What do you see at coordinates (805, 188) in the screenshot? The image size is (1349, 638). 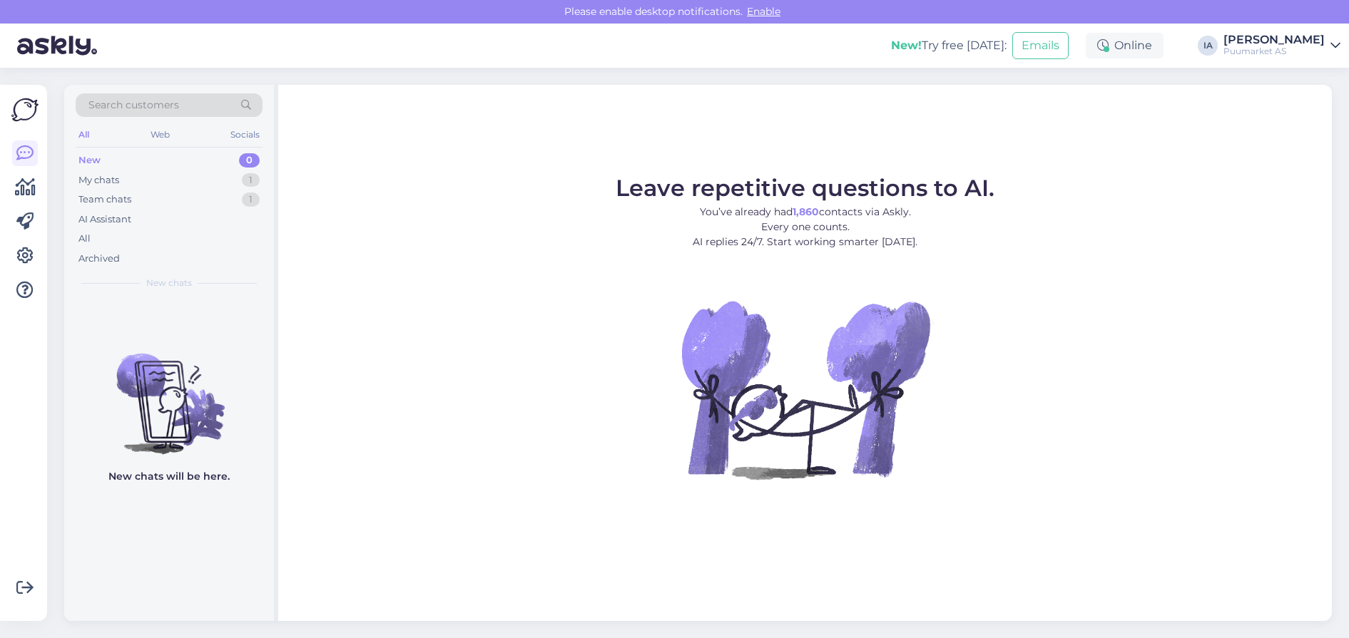 I see `span: Leave repetitive questions to AI.` at bounding box center [805, 188].